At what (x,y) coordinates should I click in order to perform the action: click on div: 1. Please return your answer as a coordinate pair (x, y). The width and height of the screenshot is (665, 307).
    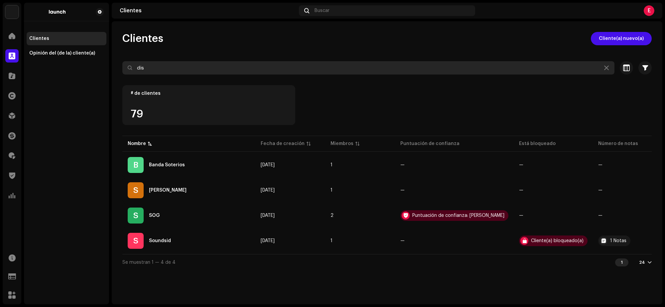
    Looking at the image, I should click on (621, 262).